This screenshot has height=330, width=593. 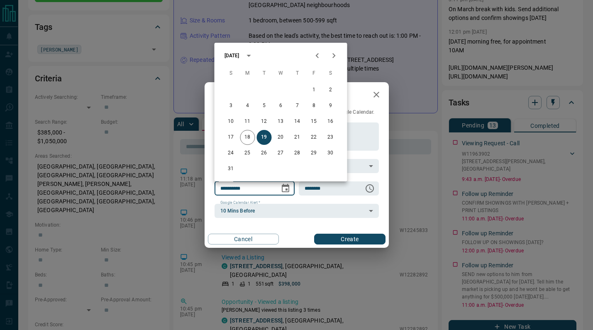 What do you see at coordinates (248, 122) in the screenshot?
I see `button: 11` at bounding box center [248, 122].